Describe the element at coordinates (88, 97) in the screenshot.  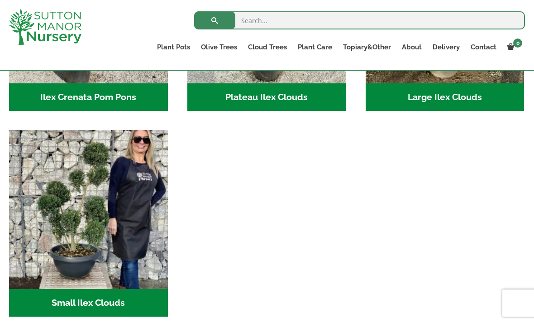
I see `h2: Ilex Crenata Pom Pons` at that location.